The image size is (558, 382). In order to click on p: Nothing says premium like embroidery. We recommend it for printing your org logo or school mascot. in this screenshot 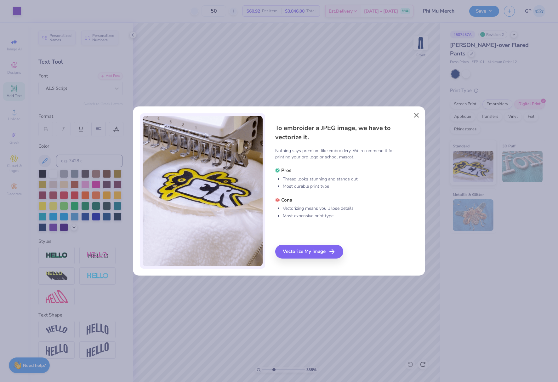, I will do `click(339, 154)`.